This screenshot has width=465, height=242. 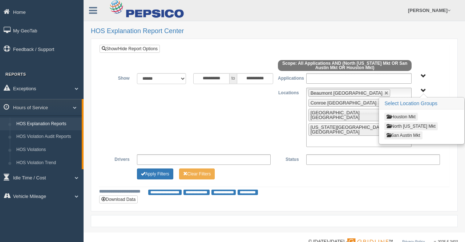 What do you see at coordinates (289, 158) in the screenshot?
I see `label: Status` at bounding box center [289, 158].